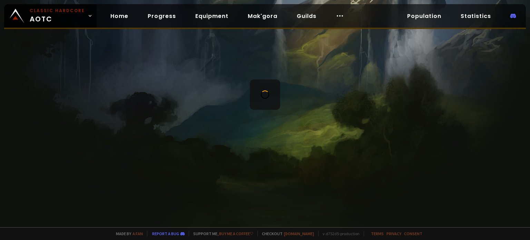  Describe the element at coordinates (262, 16) in the screenshot. I see `a: Mak'gora` at that location.